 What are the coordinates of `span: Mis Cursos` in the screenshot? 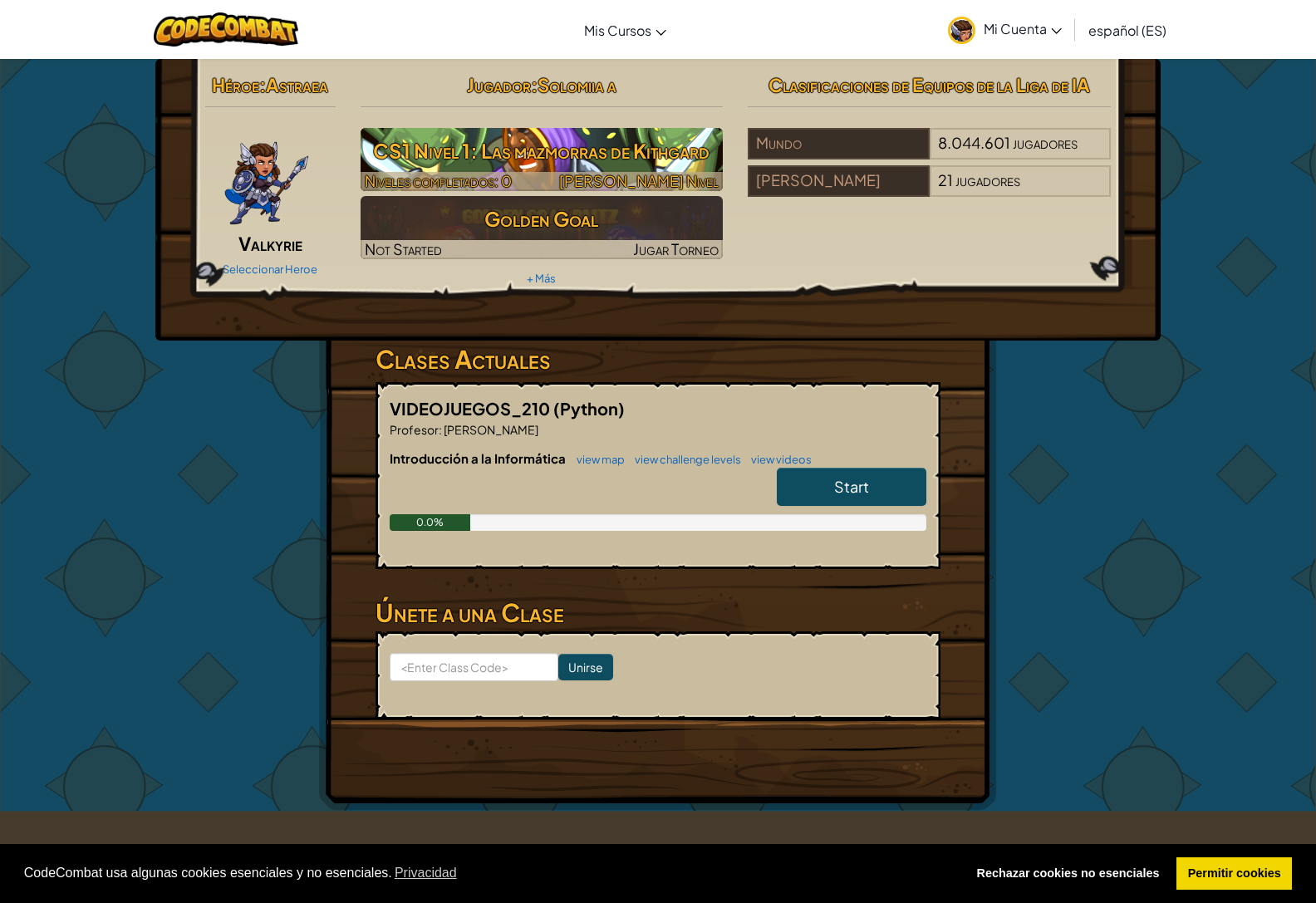 It's located at (617, 29).